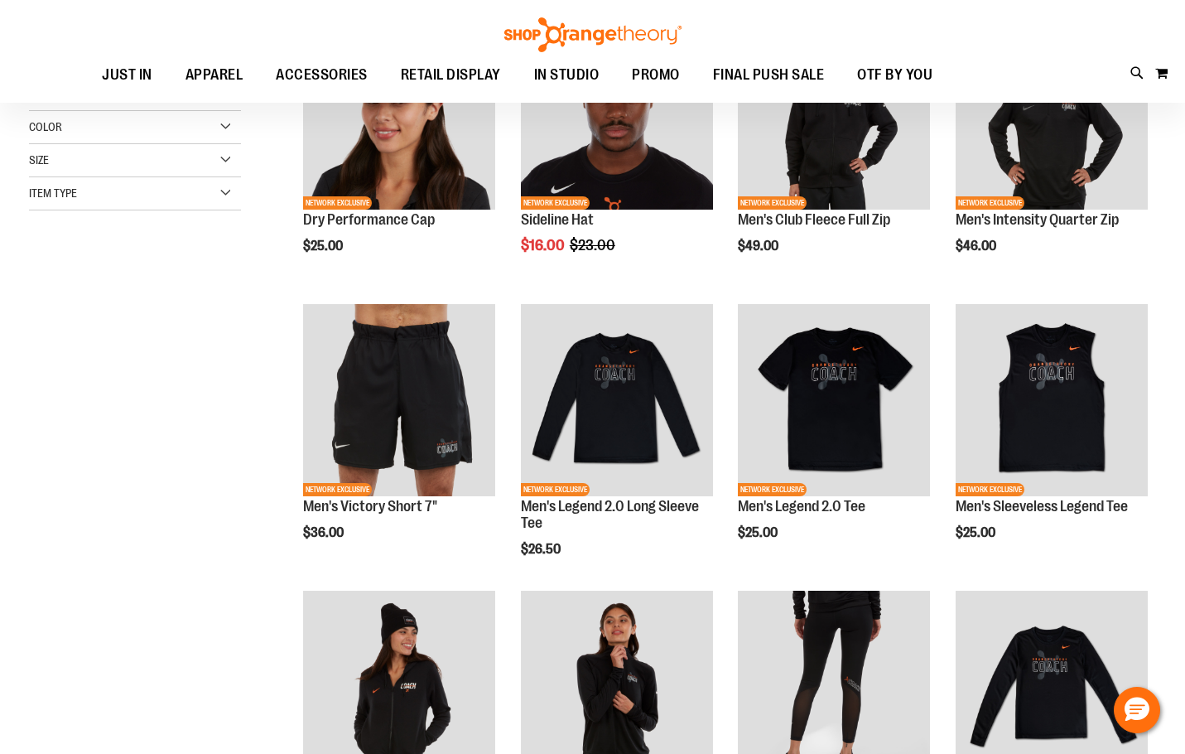 The image size is (1185, 754). What do you see at coordinates (814, 219) in the screenshot?
I see `a: Men's Club Fleece Full Zip` at bounding box center [814, 219].